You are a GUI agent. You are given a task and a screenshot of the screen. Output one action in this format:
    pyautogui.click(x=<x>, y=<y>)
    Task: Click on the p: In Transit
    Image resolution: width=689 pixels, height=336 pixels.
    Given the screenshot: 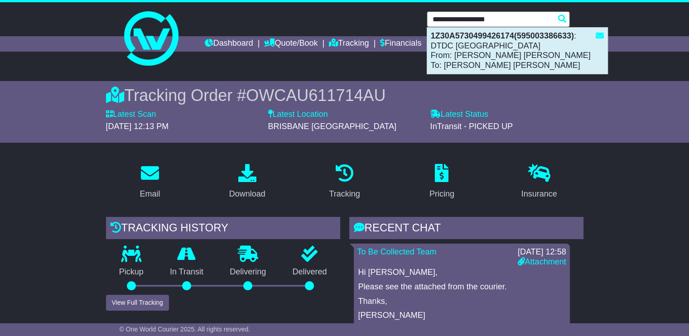 What is the action you would take?
    pyautogui.click(x=187, y=272)
    